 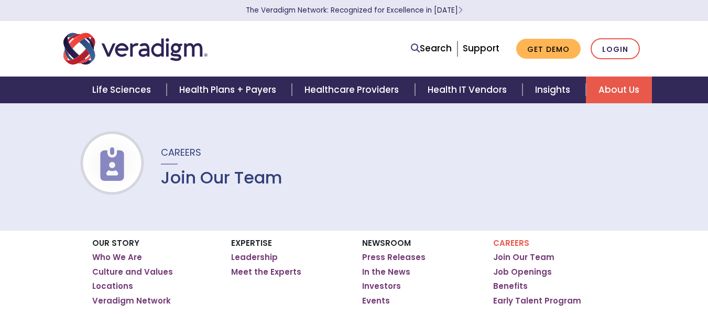 What do you see at coordinates (524, 257) in the screenshot?
I see `a: Join Our Team` at bounding box center [524, 257].